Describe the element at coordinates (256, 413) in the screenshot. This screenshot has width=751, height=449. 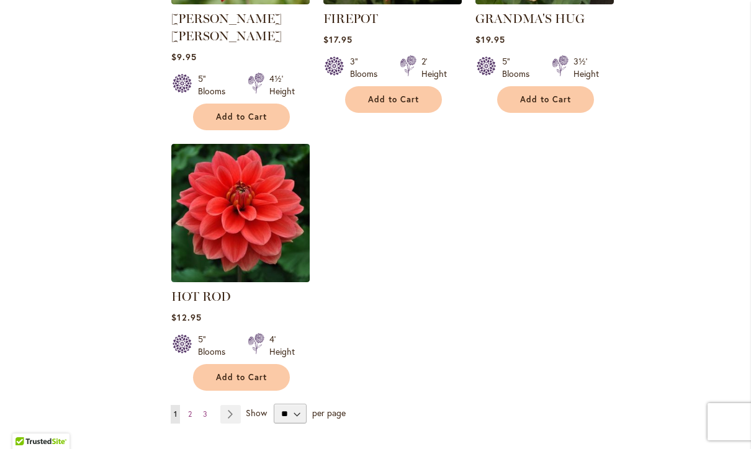
I see `span: Show` at that location.